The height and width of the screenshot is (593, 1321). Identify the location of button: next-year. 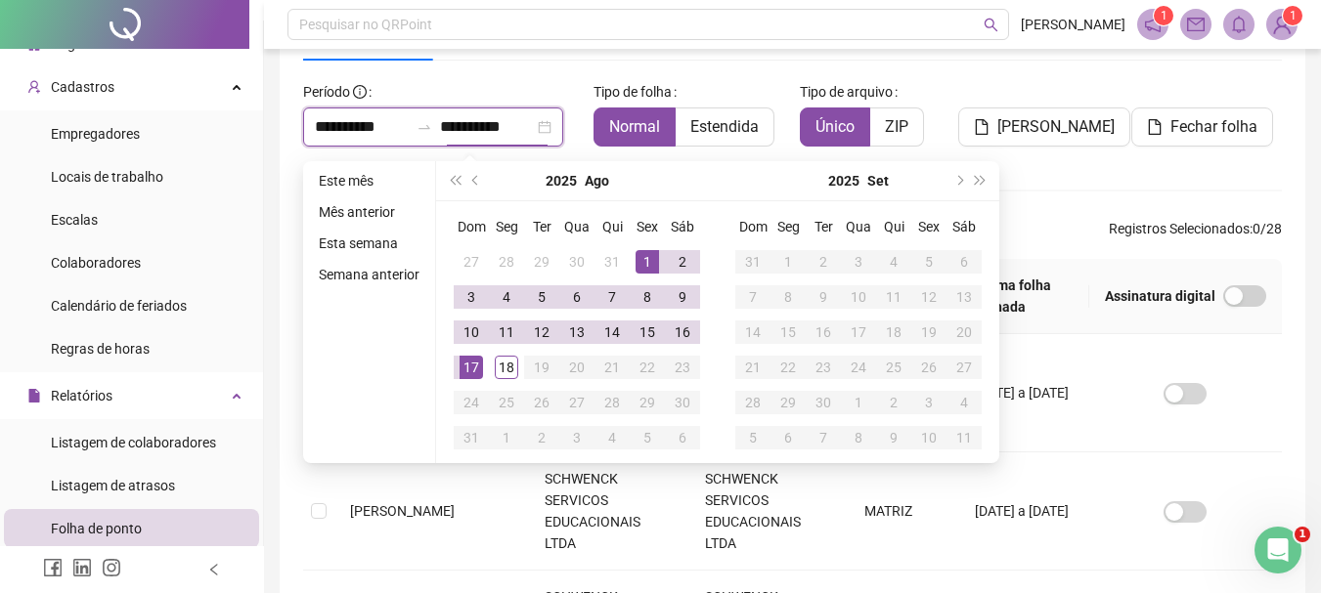
(958, 181).